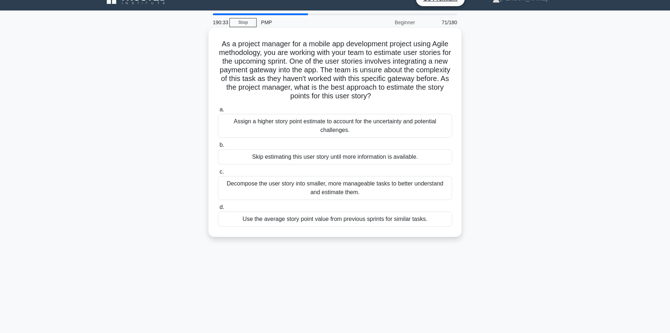 This screenshot has width=670, height=333. Describe the element at coordinates (306, 22) in the screenshot. I see `div: PMP` at that location.